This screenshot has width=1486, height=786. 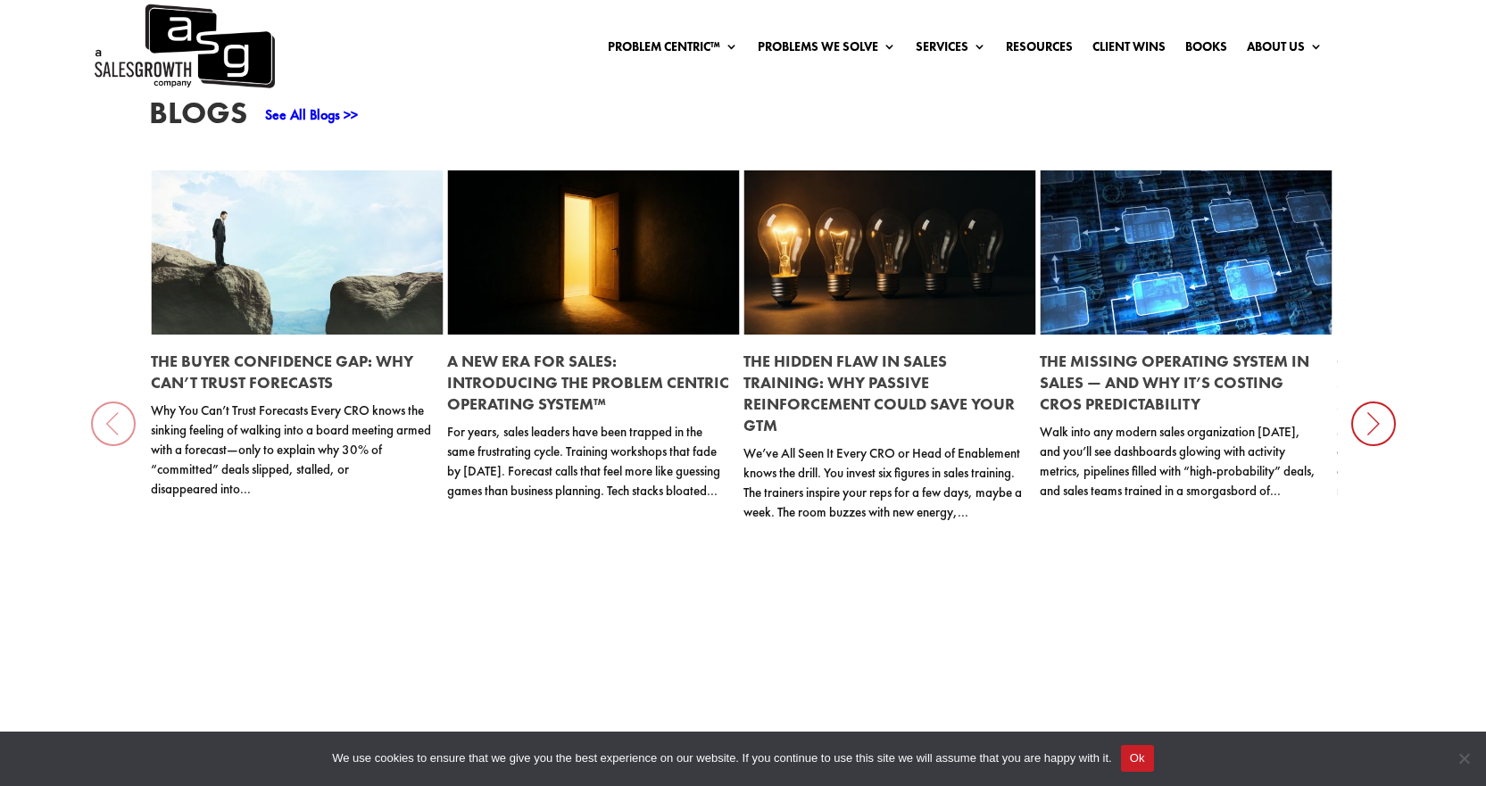 What do you see at coordinates (1463, 759) in the screenshot?
I see `span: No` at bounding box center [1463, 759].